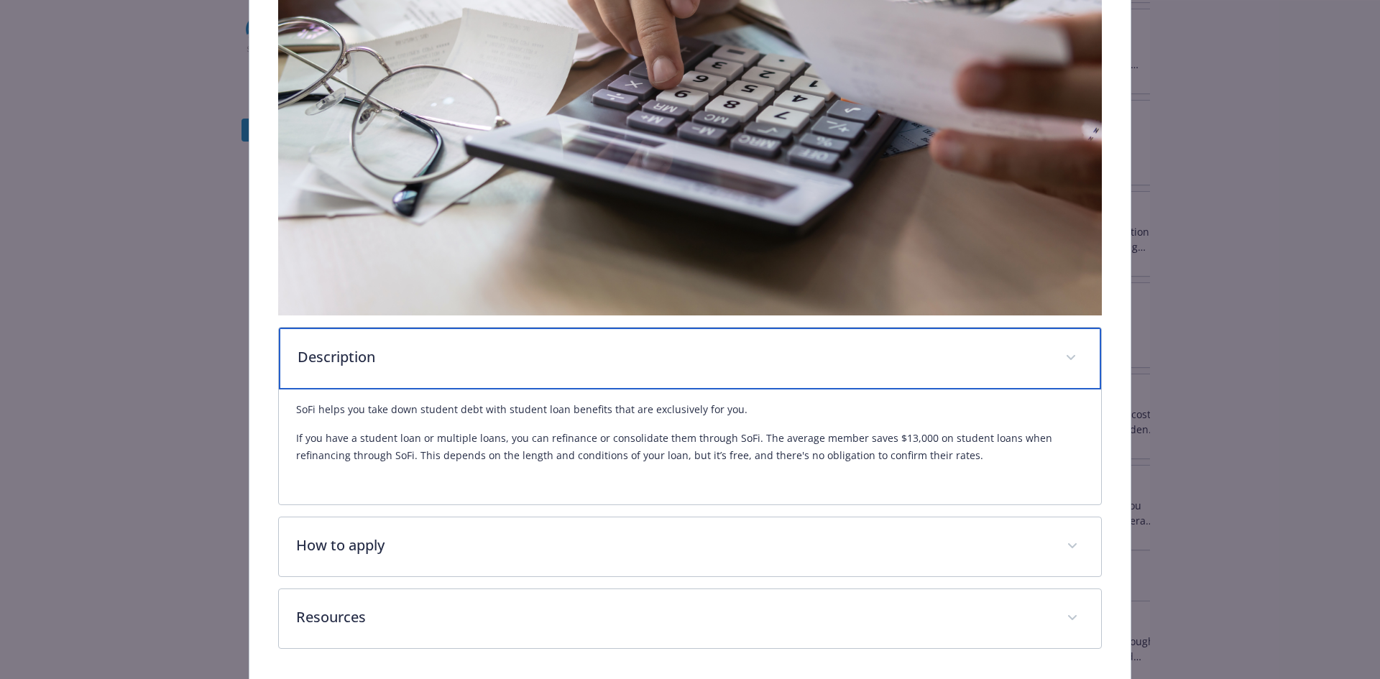  Describe the element at coordinates (673, 617) in the screenshot. I see `p: Resources` at that location.